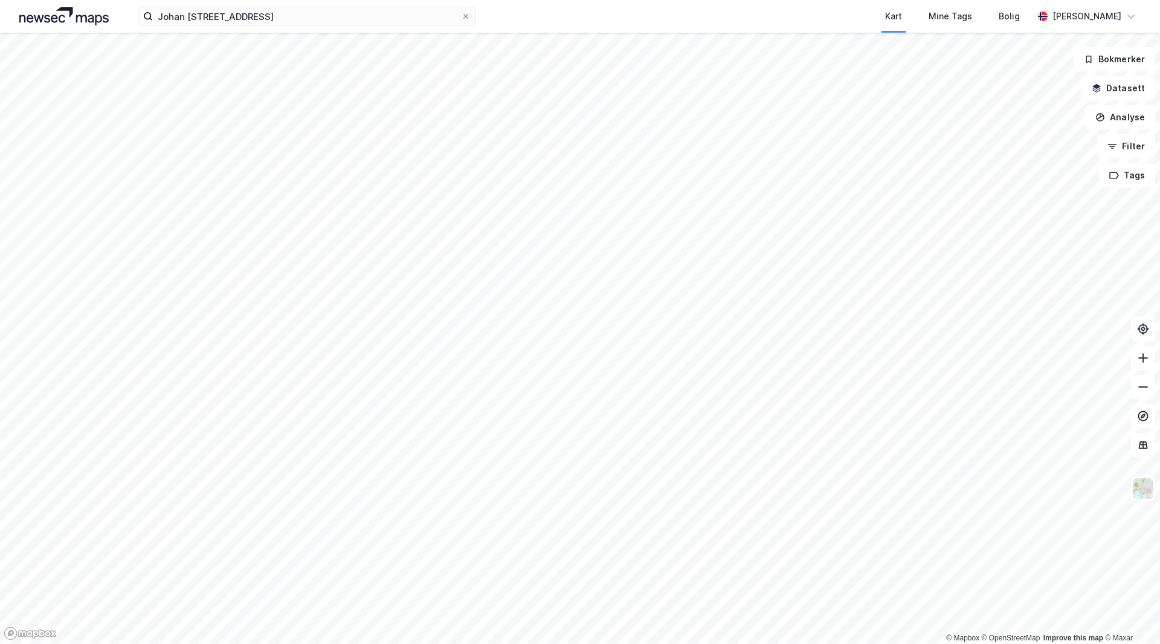 The width and height of the screenshot is (1160, 644). I want to click on div: Mine Tags, so click(951, 16).